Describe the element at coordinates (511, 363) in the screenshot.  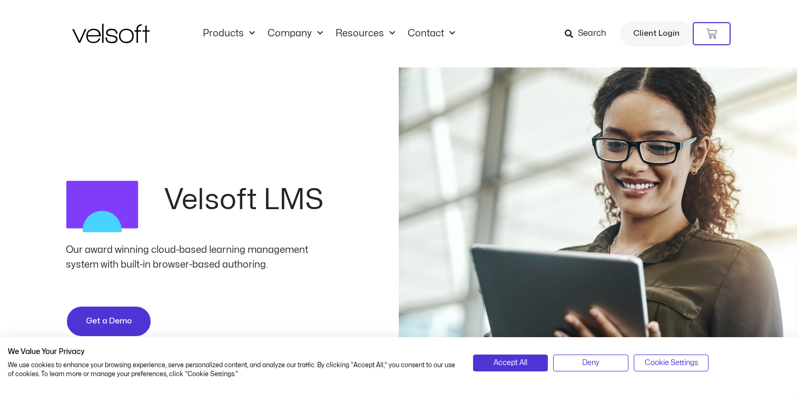
I see `span: Accept All` at that location.